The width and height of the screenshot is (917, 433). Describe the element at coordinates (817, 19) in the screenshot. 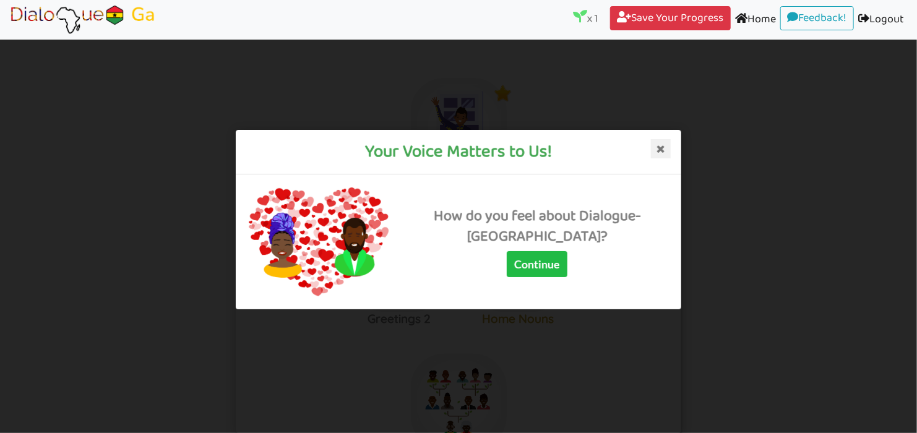

I see `a: Feedback!` at that location.